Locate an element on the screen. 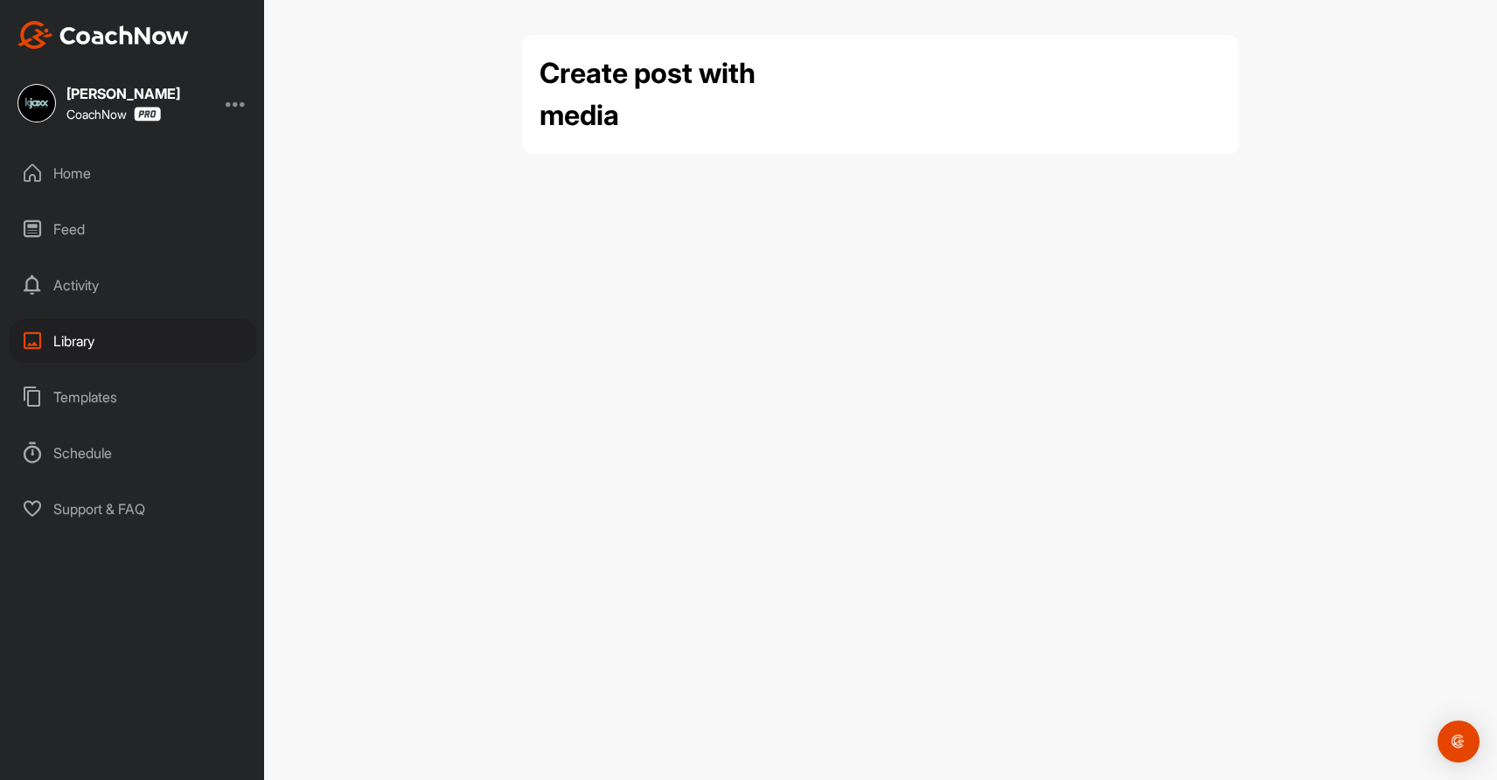  div: CoachNow is located at coordinates (114, 114).